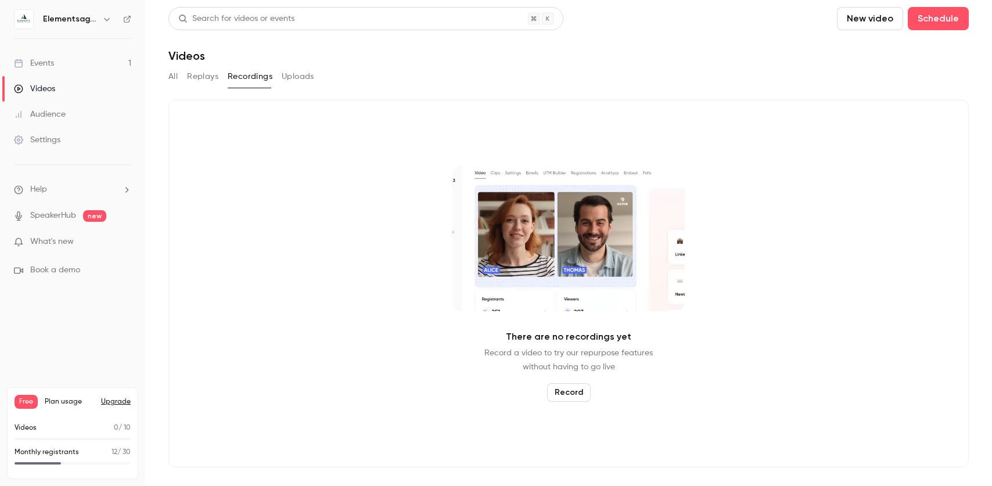 The width and height of the screenshot is (992, 486). What do you see at coordinates (116, 428) in the screenshot?
I see `span: 0` at bounding box center [116, 428].